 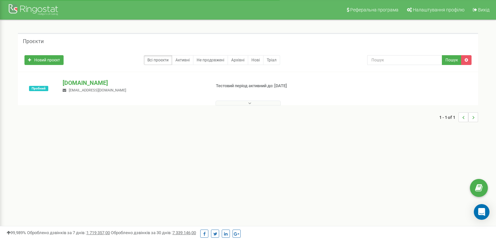 I want to click on button: Пошук, so click(x=452, y=60).